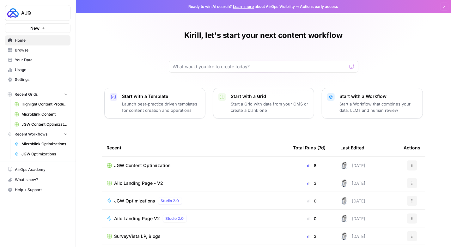  I want to click on button: Start with a TemplateLaunch best-practice driven templates for content creation and operations, so click(155, 103).